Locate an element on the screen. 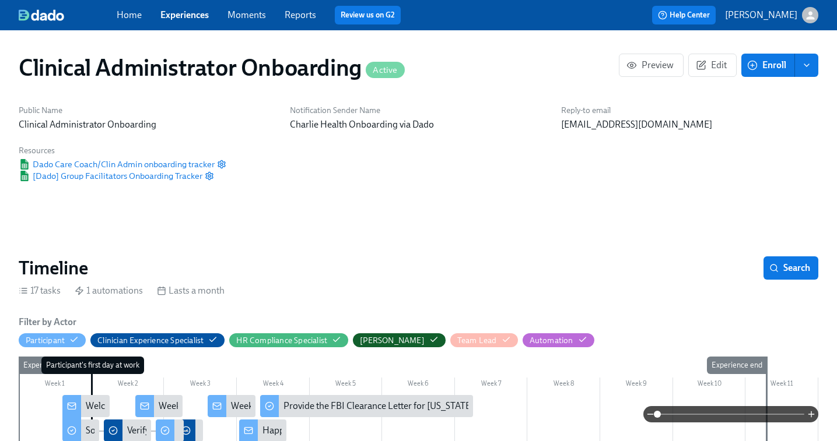 Image resolution: width=837 pixels, height=441 pixels. span: Enroll is located at coordinates (767, 65).